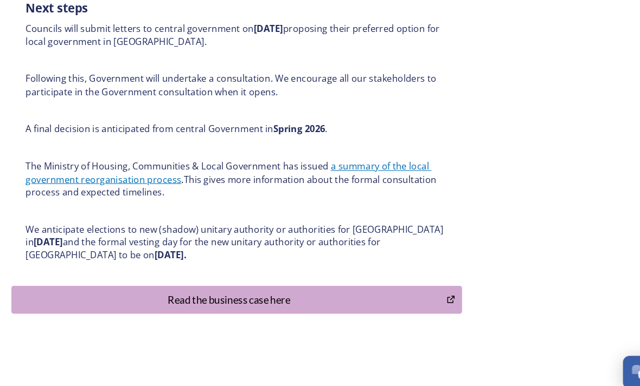  What do you see at coordinates (225, 33) in the screenshot?
I see `p: Councils will submit letters to central government on proposing their preferred option for local ...` at bounding box center [225, 33].